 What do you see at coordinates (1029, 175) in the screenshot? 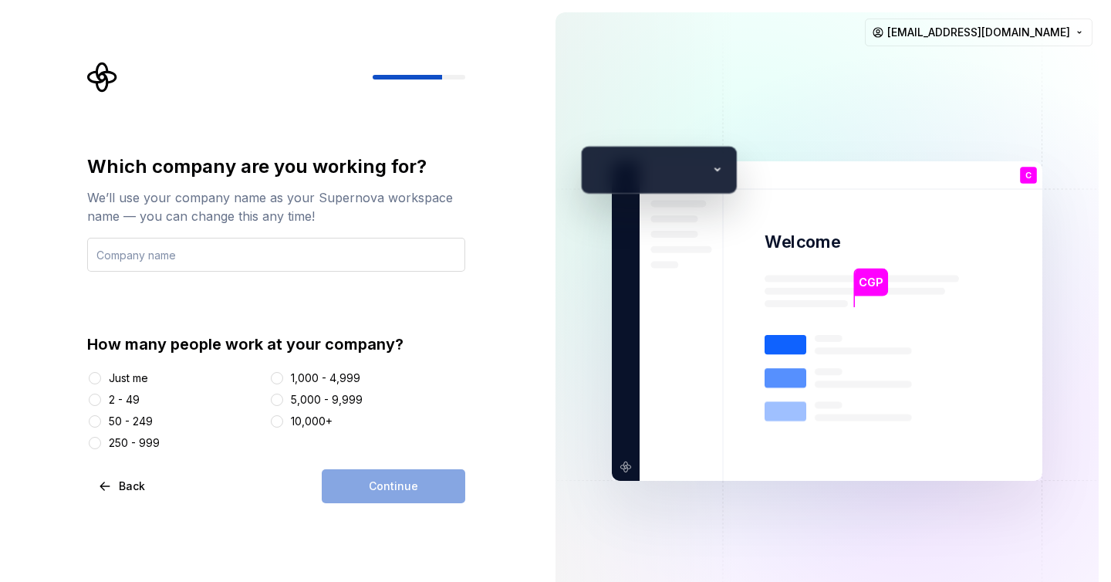
I see `p: C` at bounding box center [1029, 175].